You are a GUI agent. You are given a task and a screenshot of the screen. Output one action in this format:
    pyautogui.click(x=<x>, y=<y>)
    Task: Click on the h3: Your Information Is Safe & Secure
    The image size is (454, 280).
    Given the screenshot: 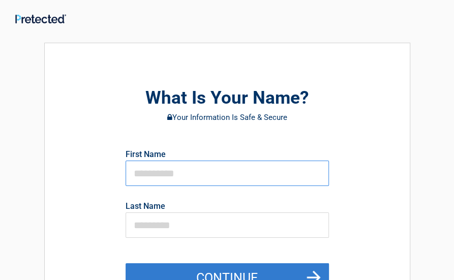 What is the action you would take?
    pyautogui.click(x=227, y=117)
    